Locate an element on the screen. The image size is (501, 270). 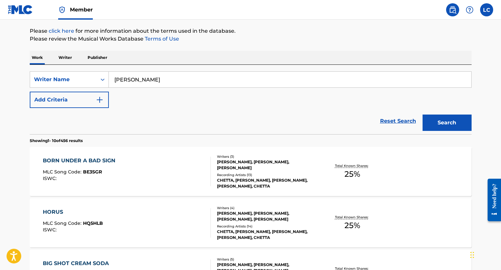
div: Writers ( 5 ) is located at coordinates (266, 259).